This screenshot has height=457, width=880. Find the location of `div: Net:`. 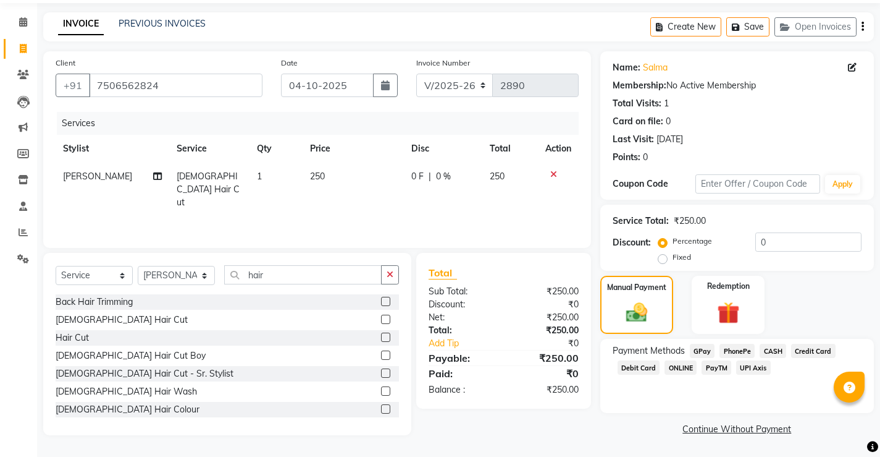

div: Net: is located at coordinates (462, 317).